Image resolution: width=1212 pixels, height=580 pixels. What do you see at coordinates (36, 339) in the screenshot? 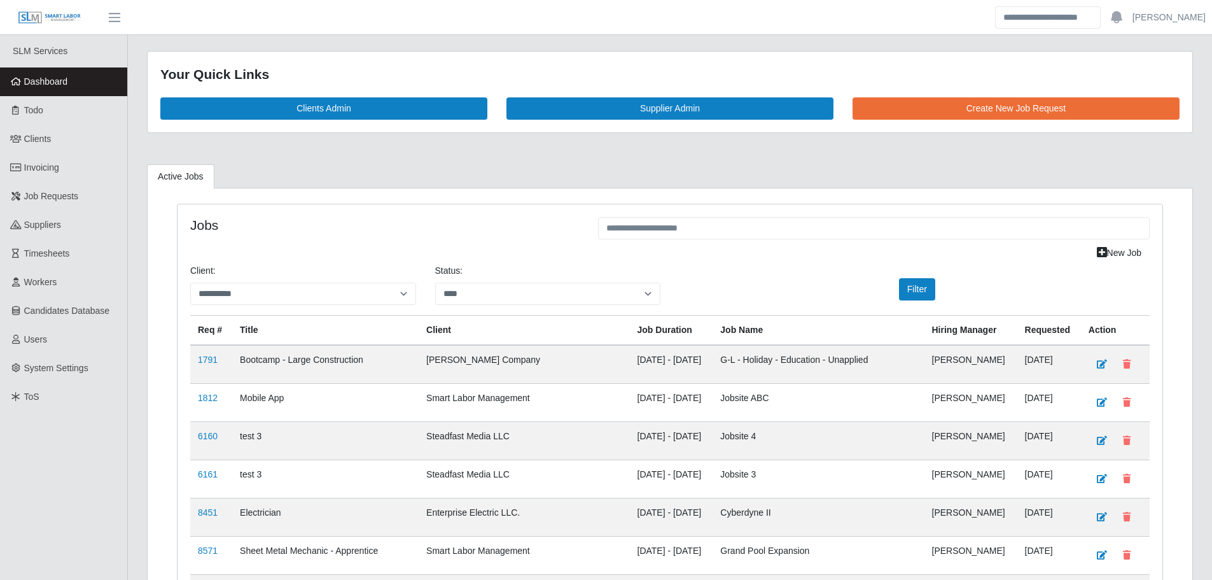
I see `span: Users` at bounding box center [36, 339].